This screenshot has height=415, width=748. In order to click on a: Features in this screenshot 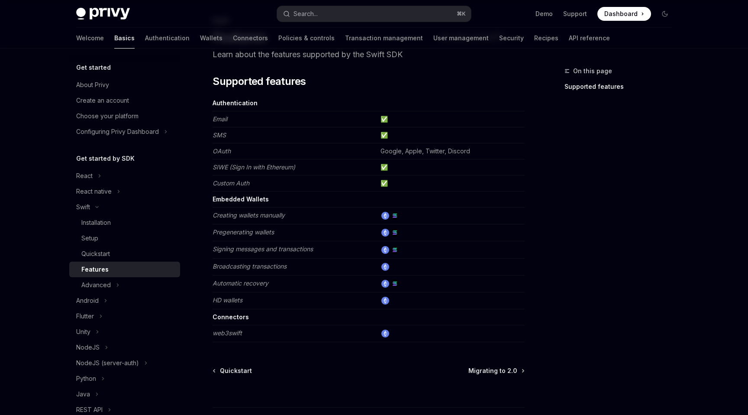, I will do `click(125, 269)`.